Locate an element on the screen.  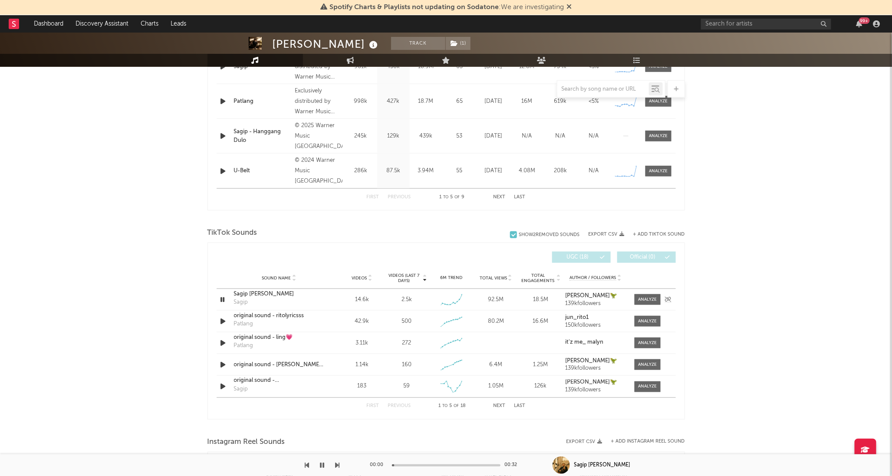
div: original sound - ritolyricsss is located at coordinates (279, 316).